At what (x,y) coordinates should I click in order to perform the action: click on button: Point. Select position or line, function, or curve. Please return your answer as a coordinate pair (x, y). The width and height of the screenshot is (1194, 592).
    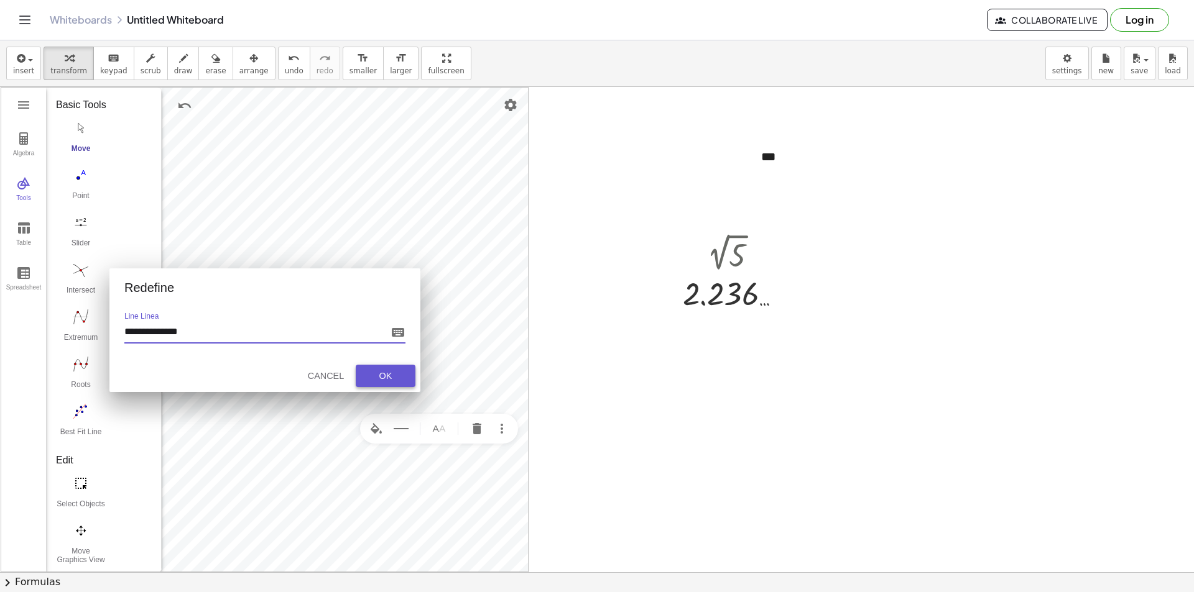
    Looking at the image, I should click on (81, 187).